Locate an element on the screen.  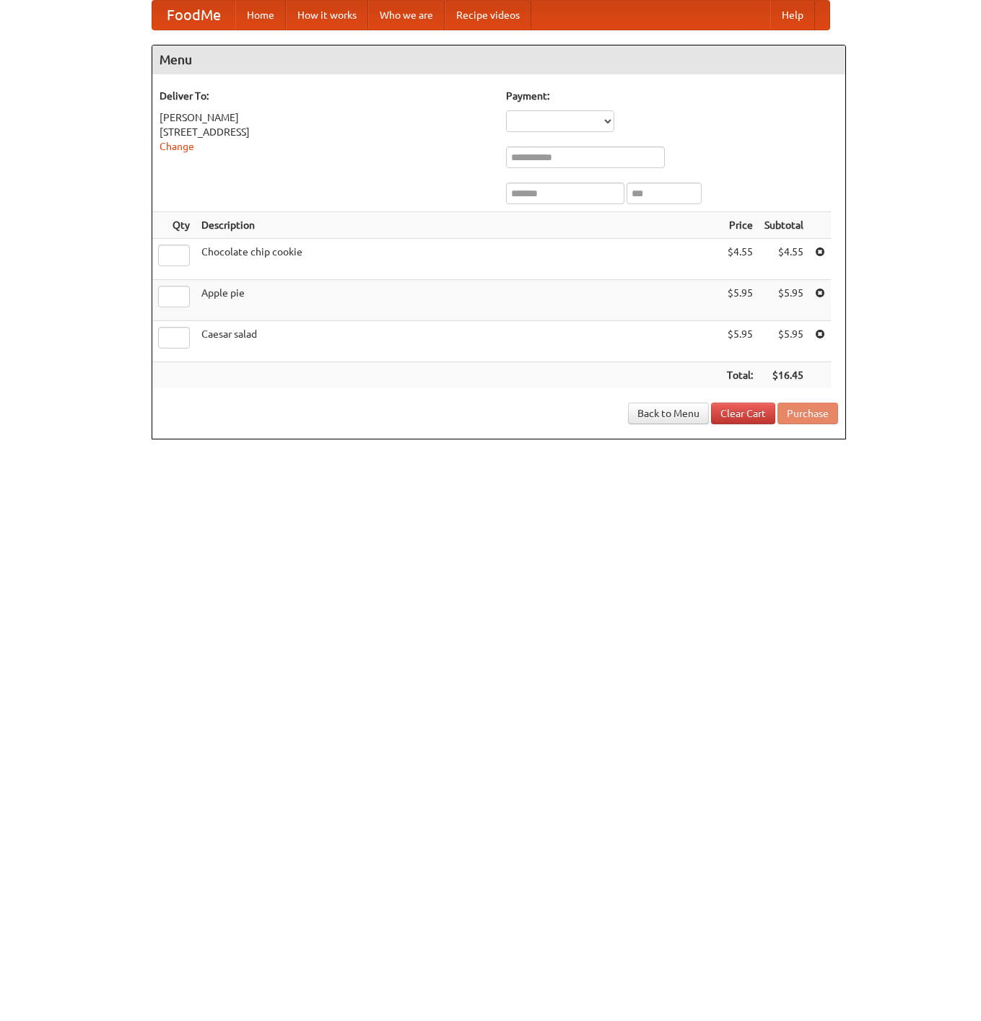
a: Change is located at coordinates (177, 146).